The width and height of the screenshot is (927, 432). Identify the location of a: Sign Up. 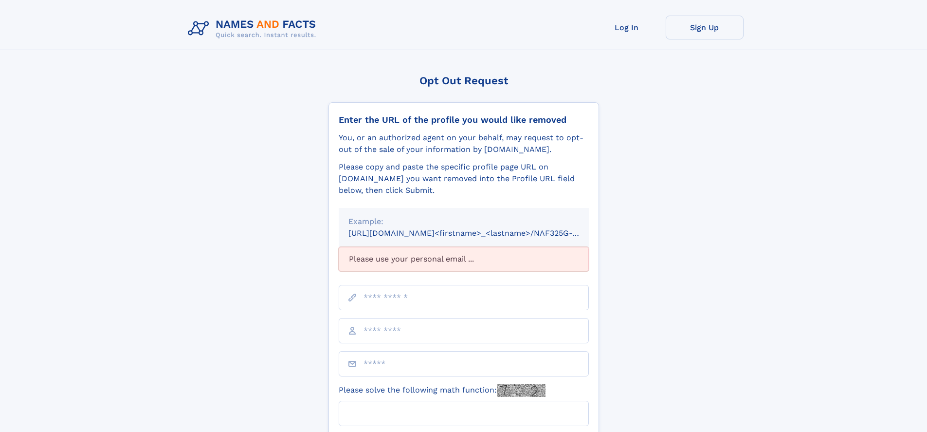
(705, 27).